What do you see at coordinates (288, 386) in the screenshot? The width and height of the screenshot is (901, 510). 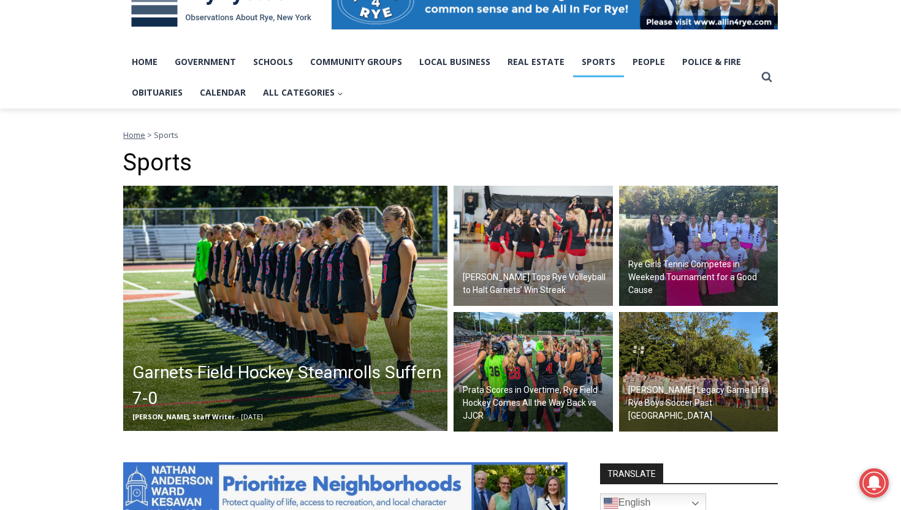 I see `h2: Garnets Field Hockey Steamrolls Suffern 7-0` at bounding box center [288, 386].